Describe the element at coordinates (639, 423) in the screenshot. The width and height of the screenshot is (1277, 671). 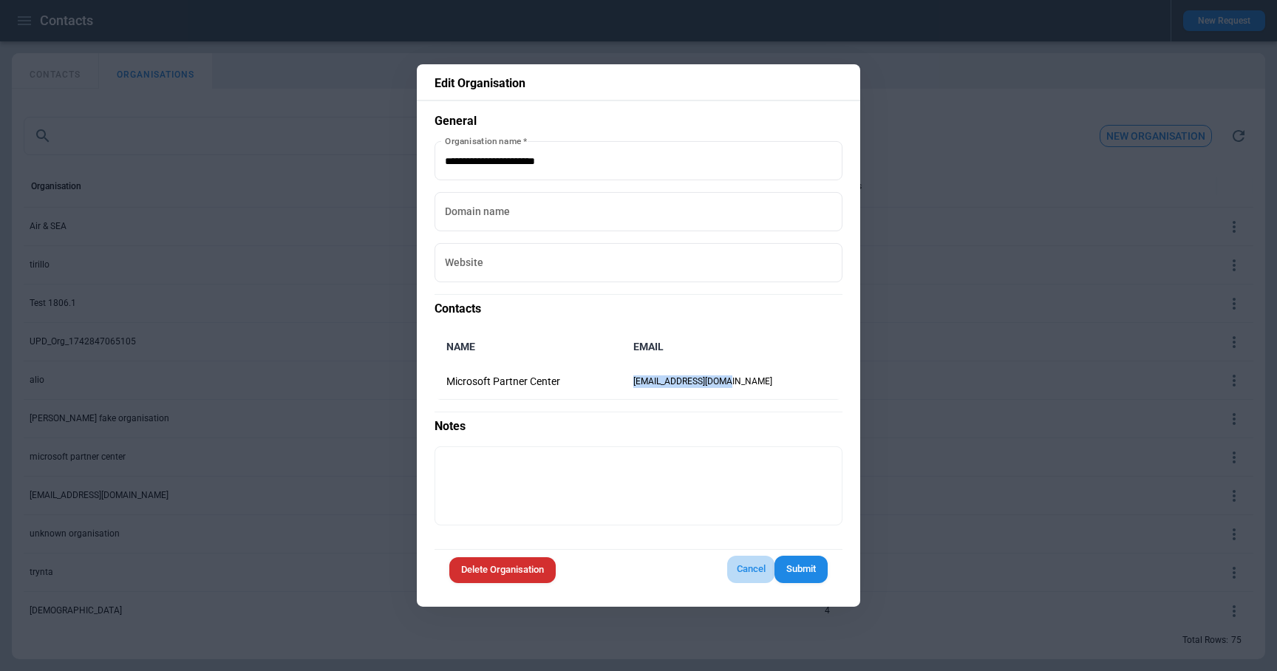
I see `p: Notes` at that location.